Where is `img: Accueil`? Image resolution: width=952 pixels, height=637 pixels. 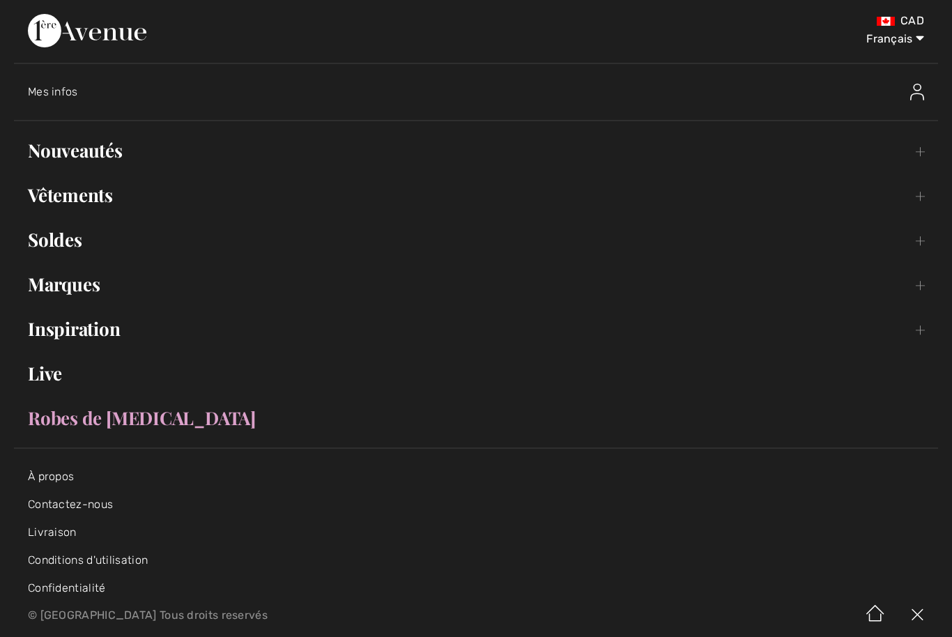 img: Accueil is located at coordinates (875, 615).